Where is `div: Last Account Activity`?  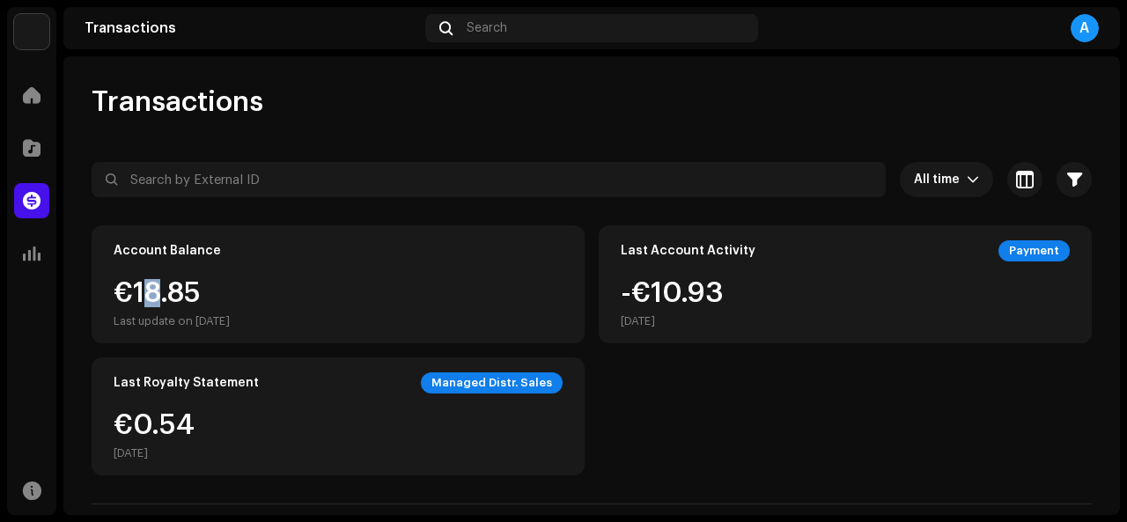 div: Last Account Activity is located at coordinates (688, 251).